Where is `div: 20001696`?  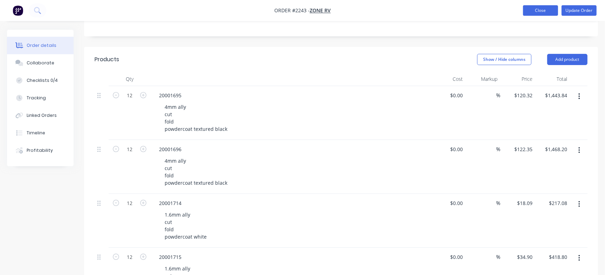
div: 20001696 is located at coordinates (170, 149).